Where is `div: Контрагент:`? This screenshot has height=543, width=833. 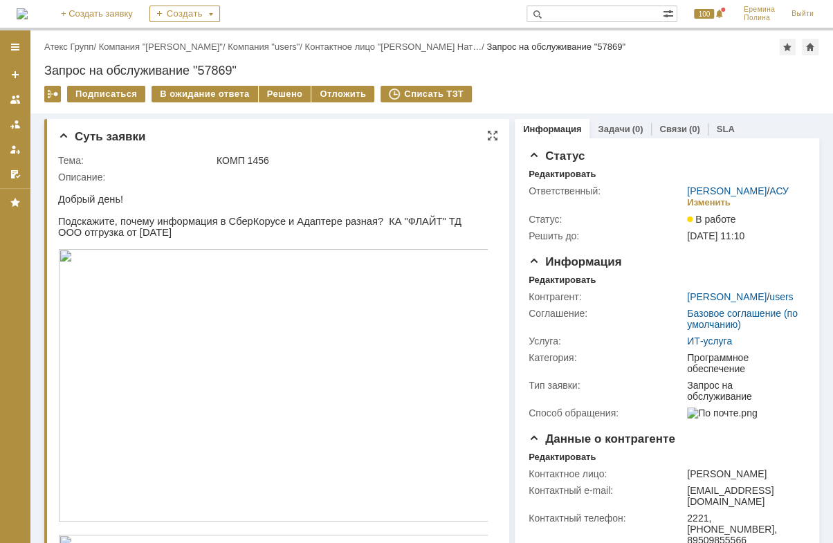 div: Контрагент: is located at coordinates (606, 297).